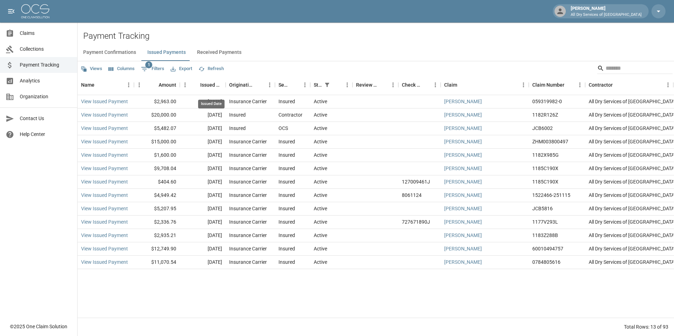  I want to click on span: Claims, so click(45, 33).